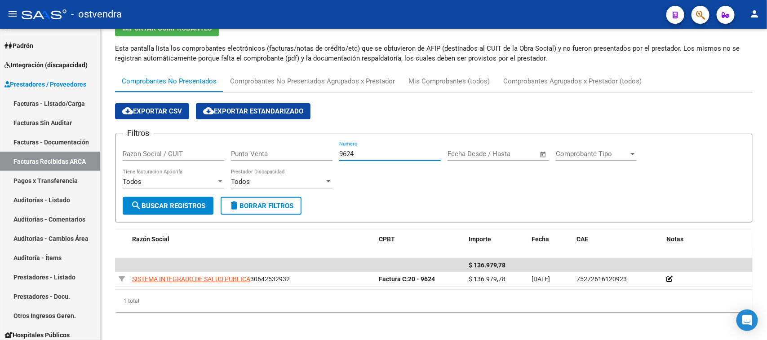 The width and height of the screenshot is (767, 340). I want to click on datatable-header-cell: Notas, so click(707, 239).